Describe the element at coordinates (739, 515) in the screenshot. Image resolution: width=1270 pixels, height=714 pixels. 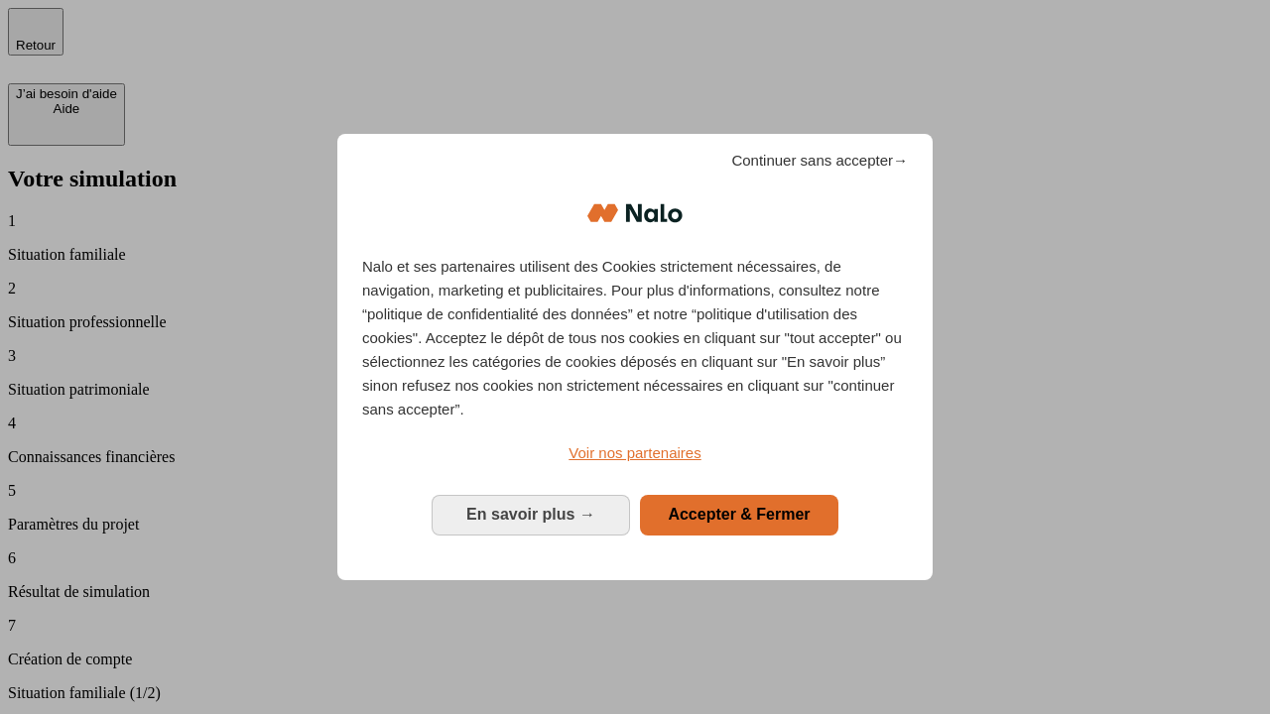
I see `button: Accepter & Fermer: Accepter notre traitement des données et fermer` at that location.